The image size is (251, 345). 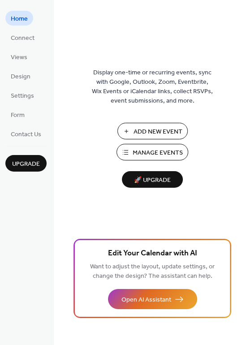 I want to click on span: Connect, so click(x=22, y=38).